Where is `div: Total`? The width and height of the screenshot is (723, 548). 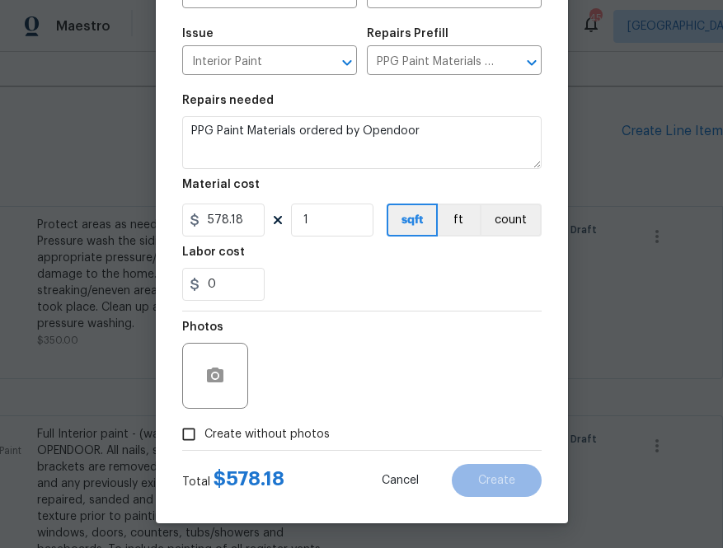
div: Total is located at coordinates (233, 481).